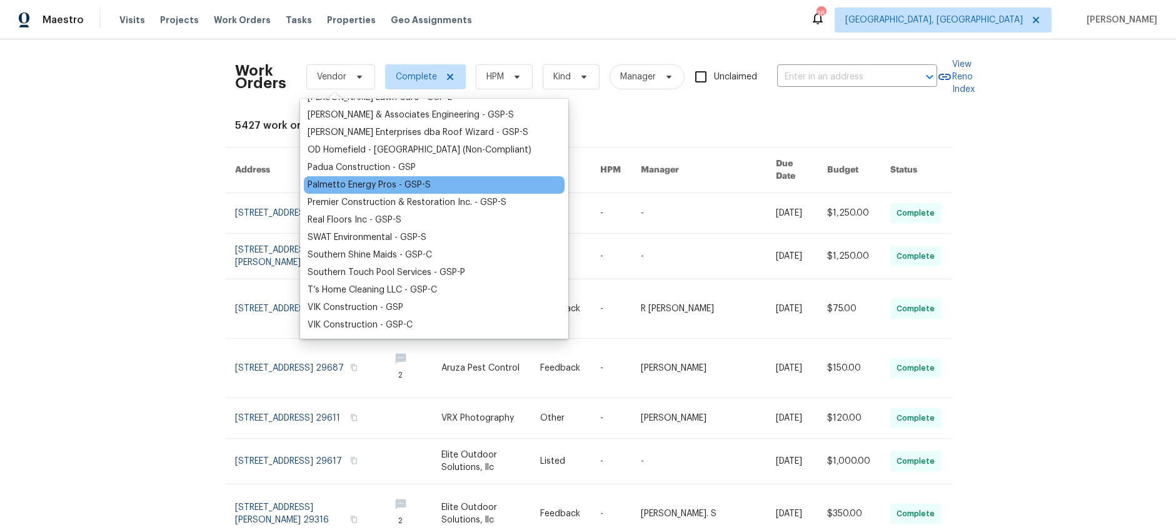  I want to click on span: Projects, so click(179, 20).